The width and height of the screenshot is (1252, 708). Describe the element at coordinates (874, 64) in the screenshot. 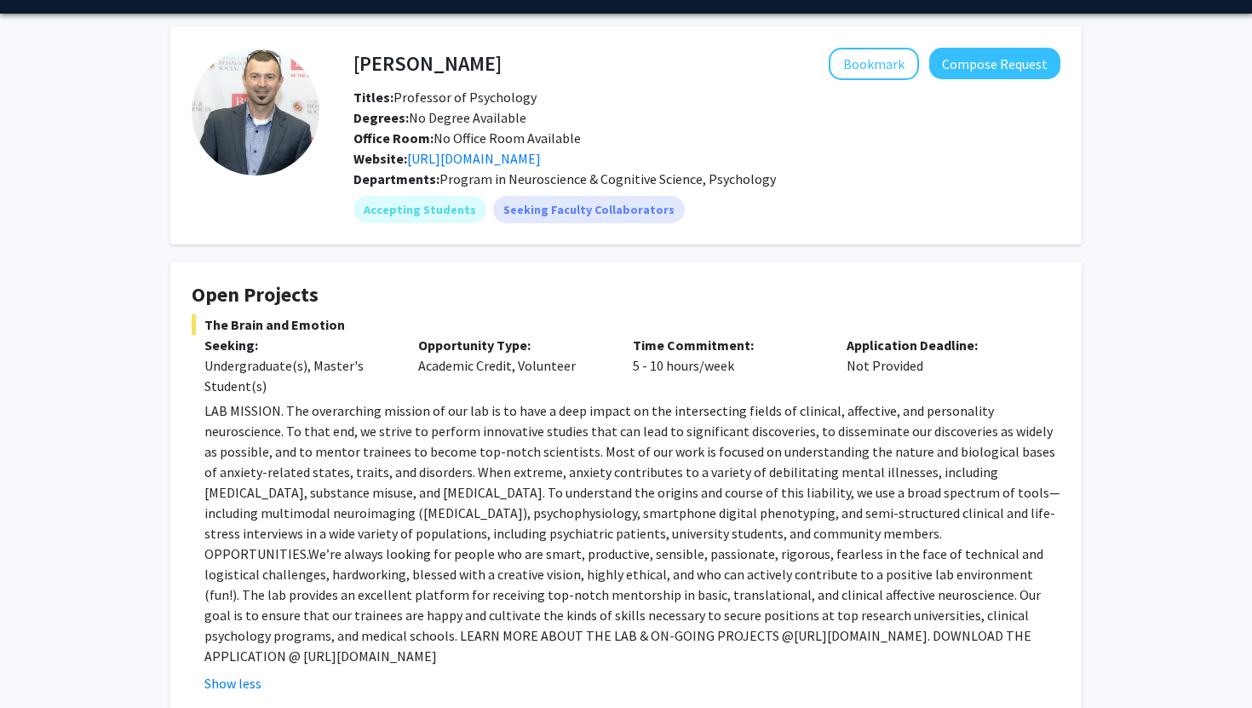

I see `button: Add Alexander Shackman to Bookmarks` at that location.